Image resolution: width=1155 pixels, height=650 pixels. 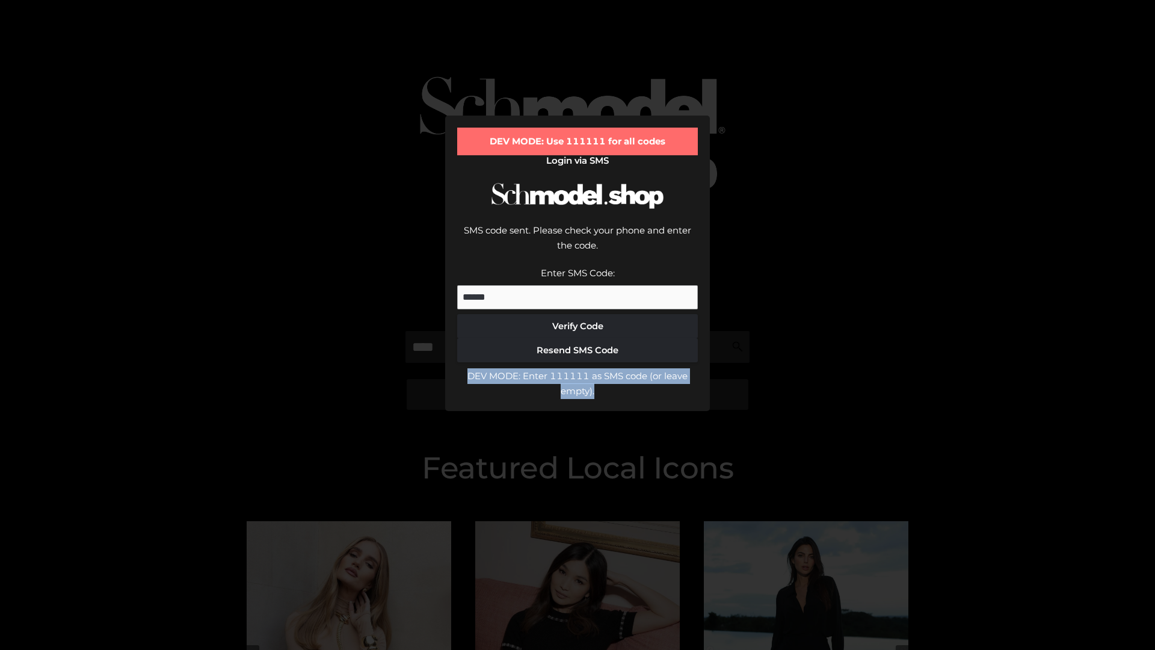 What do you see at coordinates (578, 383) in the screenshot?
I see `div: DEV MODE: Enter 111111 as SMS code (or leave empty).` at bounding box center [578, 383].